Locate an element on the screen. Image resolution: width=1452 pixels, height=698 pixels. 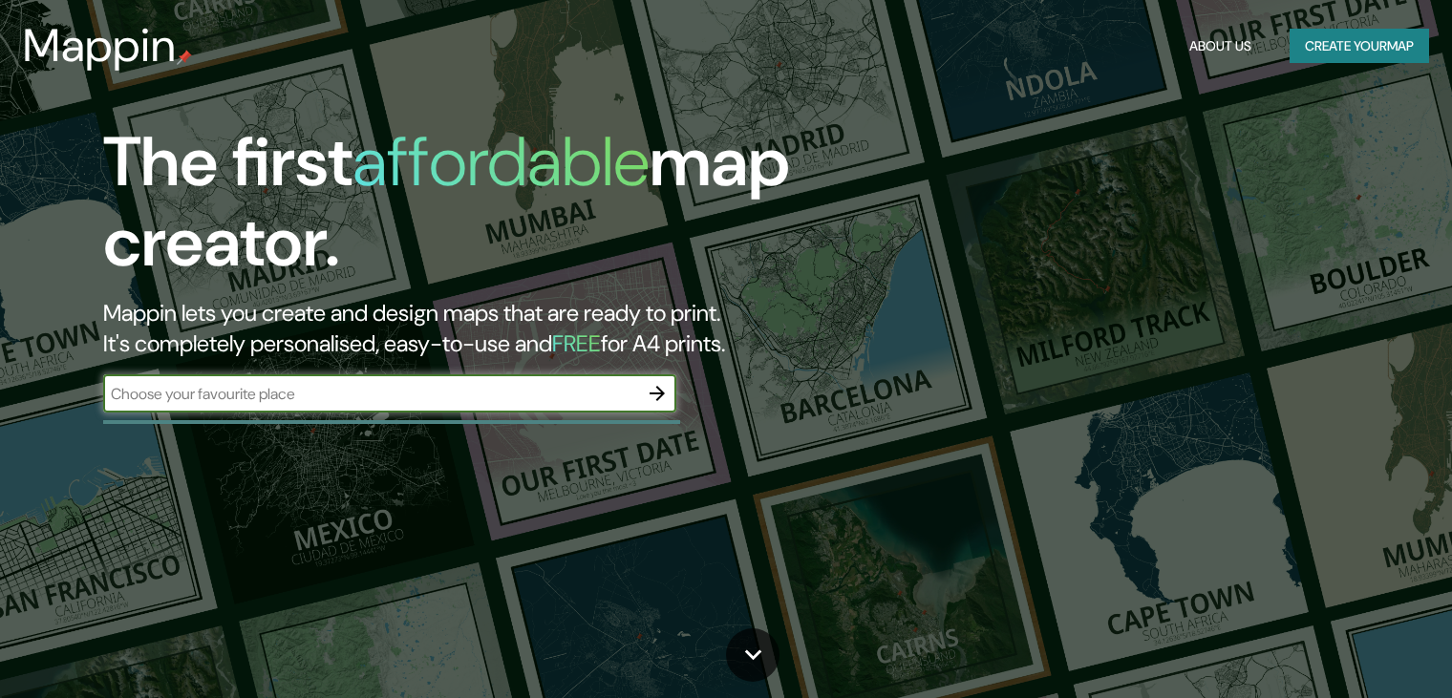
input: Choose your favourite place is located at coordinates (371, 394).